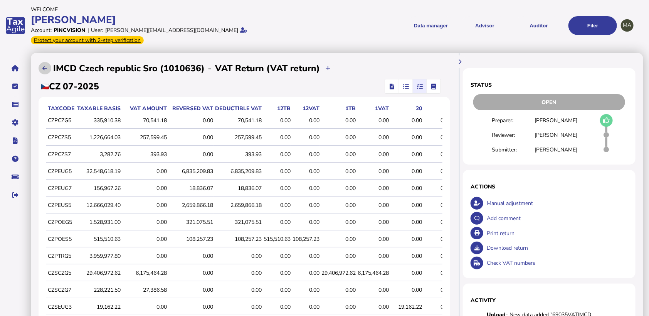 The image size is (649, 316). Describe the element at coordinates (477, 233) in the screenshot. I see `button: Open printable view of return.` at that location.